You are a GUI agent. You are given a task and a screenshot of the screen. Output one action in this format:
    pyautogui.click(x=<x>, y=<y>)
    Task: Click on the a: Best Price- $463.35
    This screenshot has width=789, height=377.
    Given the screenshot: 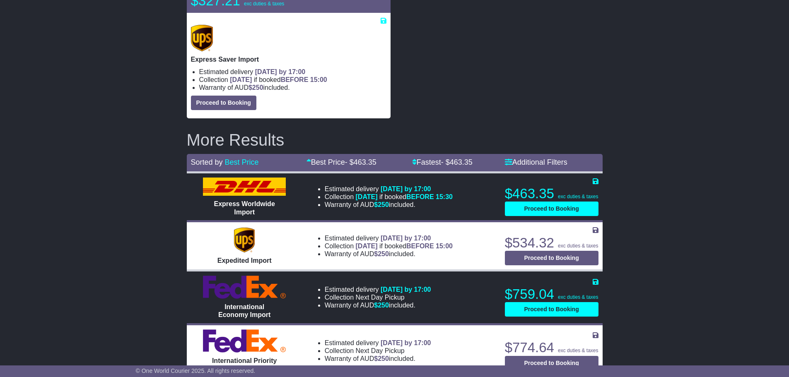 What is the action you would take?
    pyautogui.click(x=341, y=162)
    